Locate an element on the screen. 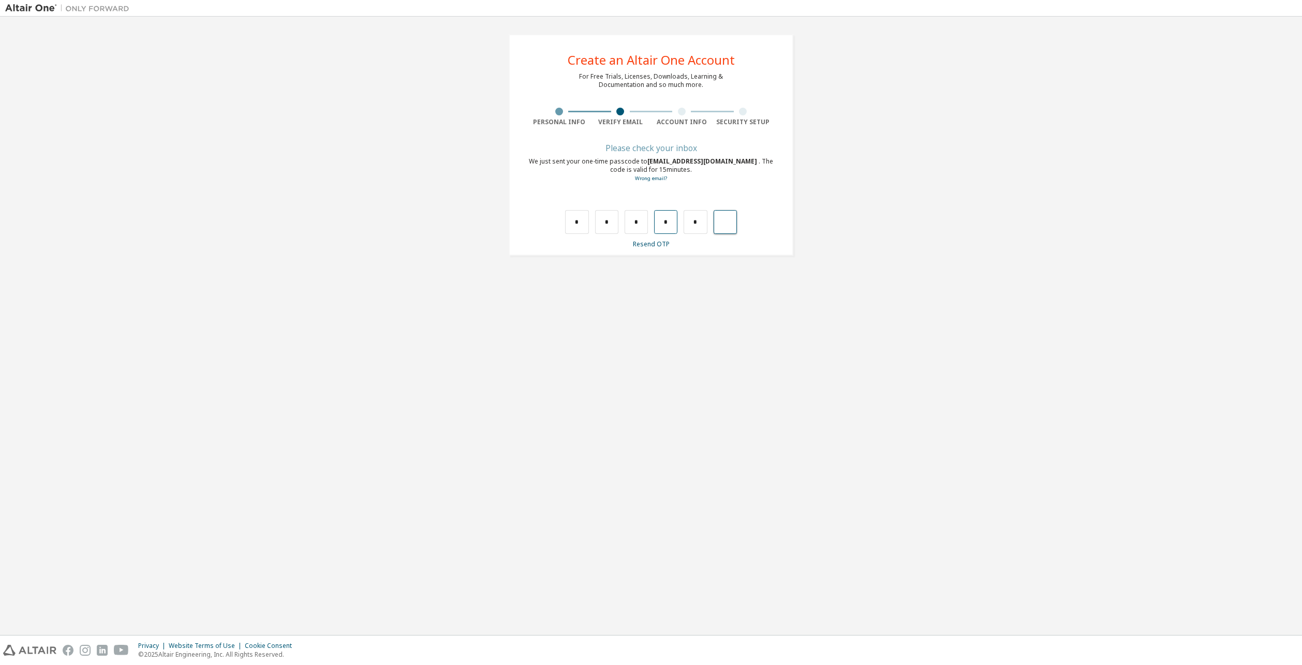  div: Website Terms of Use is located at coordinates (207, 646).